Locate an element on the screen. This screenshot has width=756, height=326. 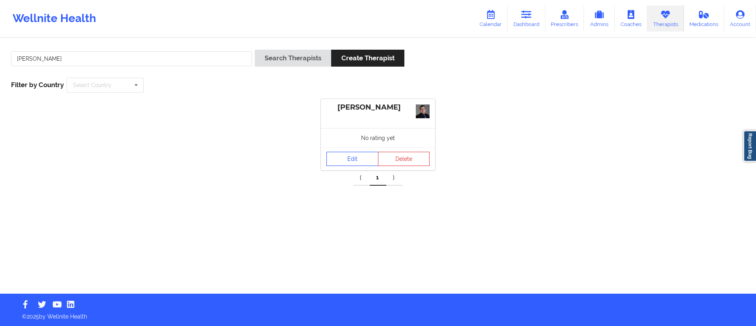
span: Filter by Country is located at coordinates (37, 85).